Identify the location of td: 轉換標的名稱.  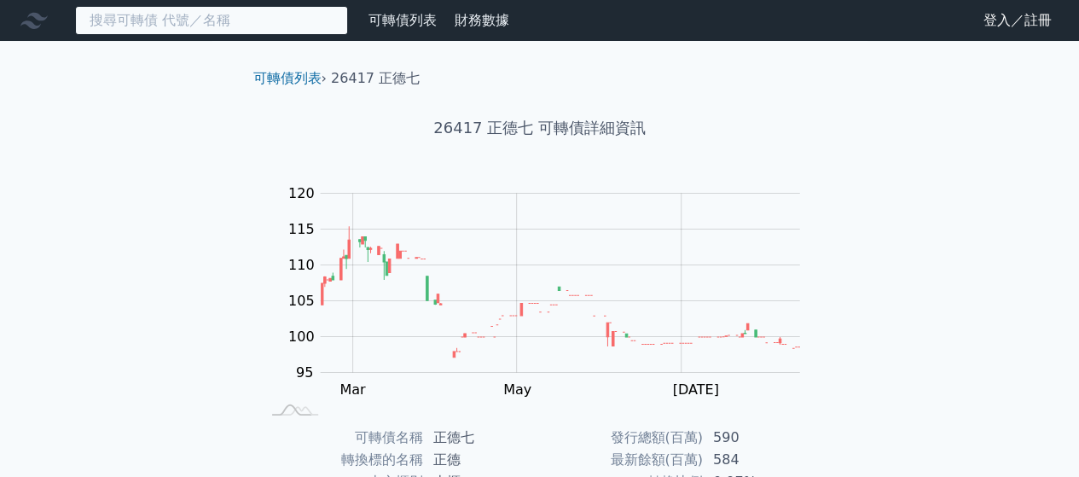
(341, 460).